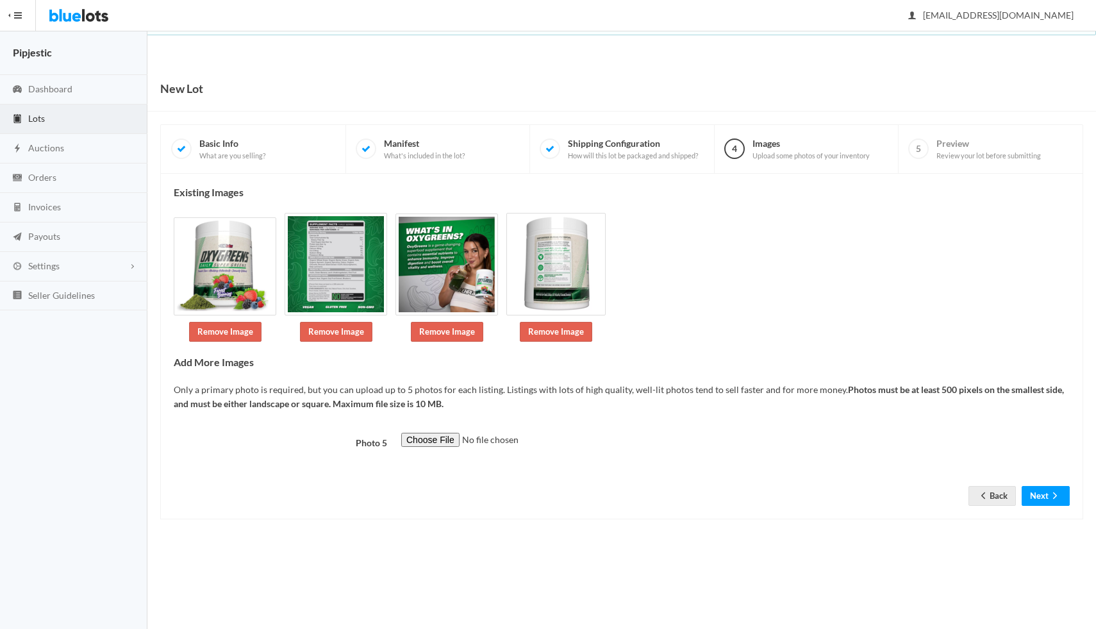  Describe the element at coordinates (633, 149) in the screenshot. I see `span: Shipping Configuration` at that location.